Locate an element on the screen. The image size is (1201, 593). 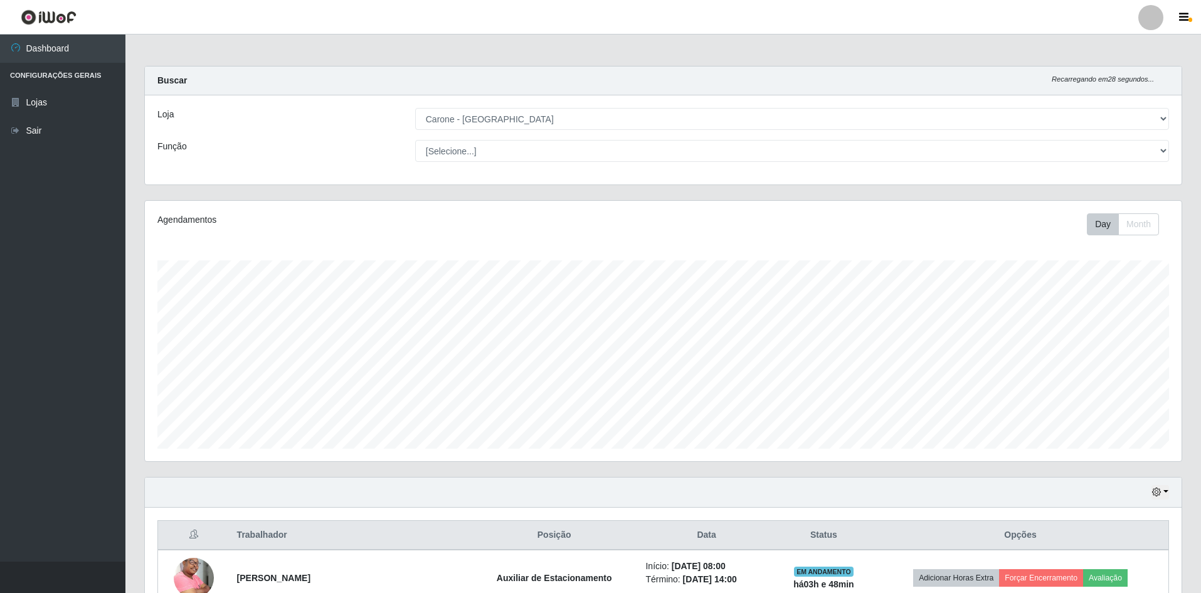
button: Forçar Encerramento is located at coordinates (1041, 578).